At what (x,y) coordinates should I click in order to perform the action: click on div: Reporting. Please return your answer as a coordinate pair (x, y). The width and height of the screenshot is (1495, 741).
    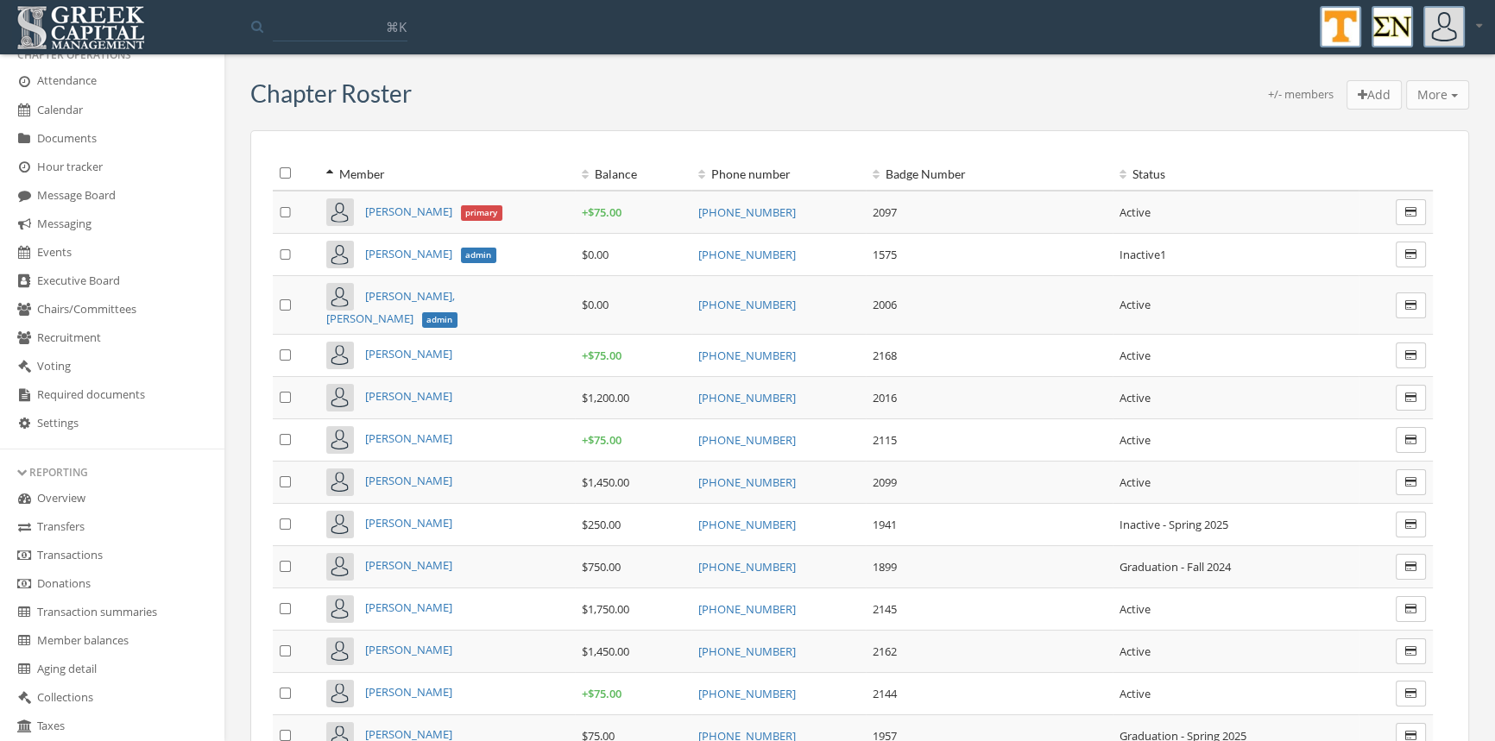
    Looking at the image, I should click on (112, 472).